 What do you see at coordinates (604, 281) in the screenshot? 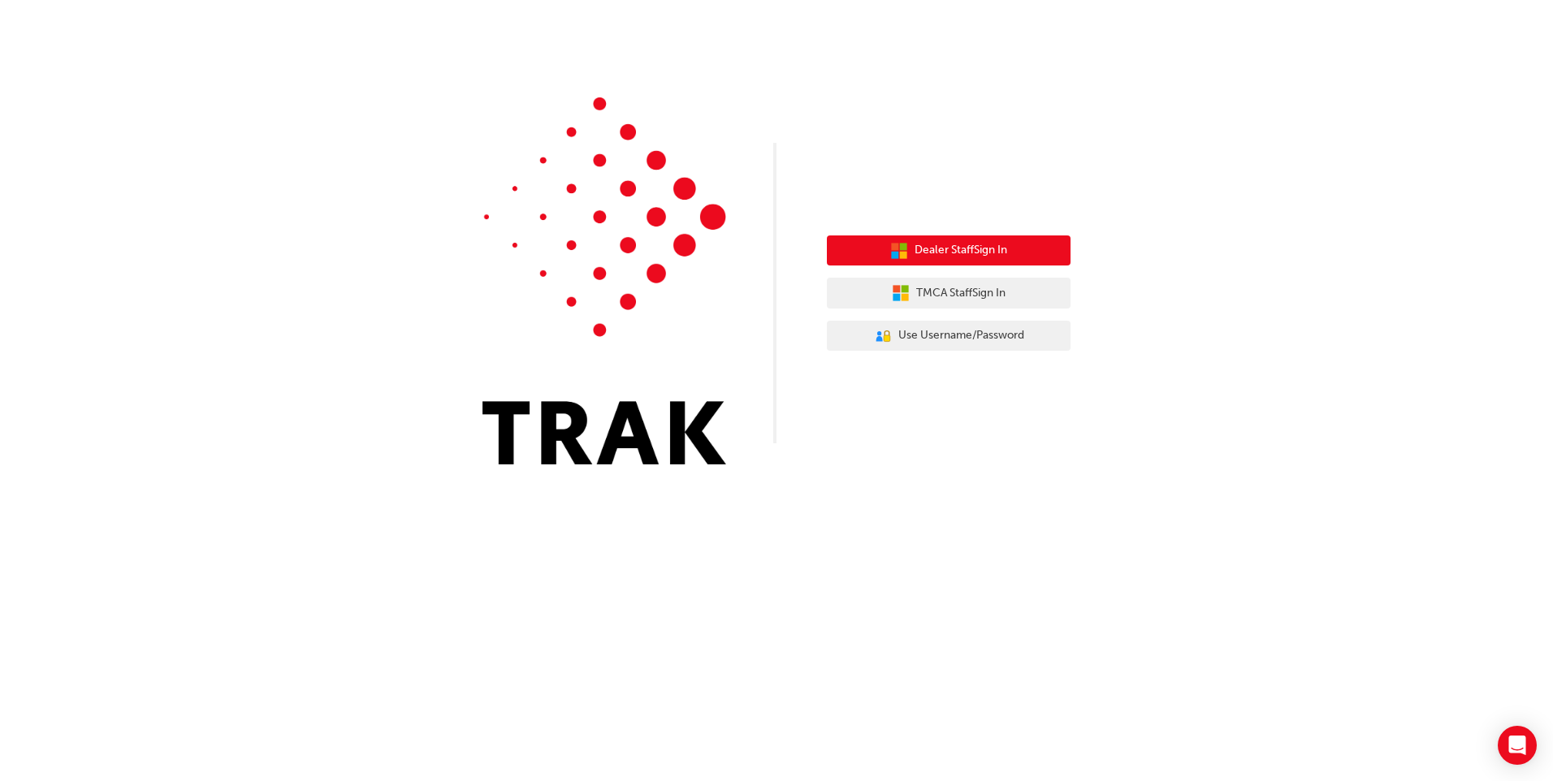
I see `img: Trak` at bounding box center [604, 281].